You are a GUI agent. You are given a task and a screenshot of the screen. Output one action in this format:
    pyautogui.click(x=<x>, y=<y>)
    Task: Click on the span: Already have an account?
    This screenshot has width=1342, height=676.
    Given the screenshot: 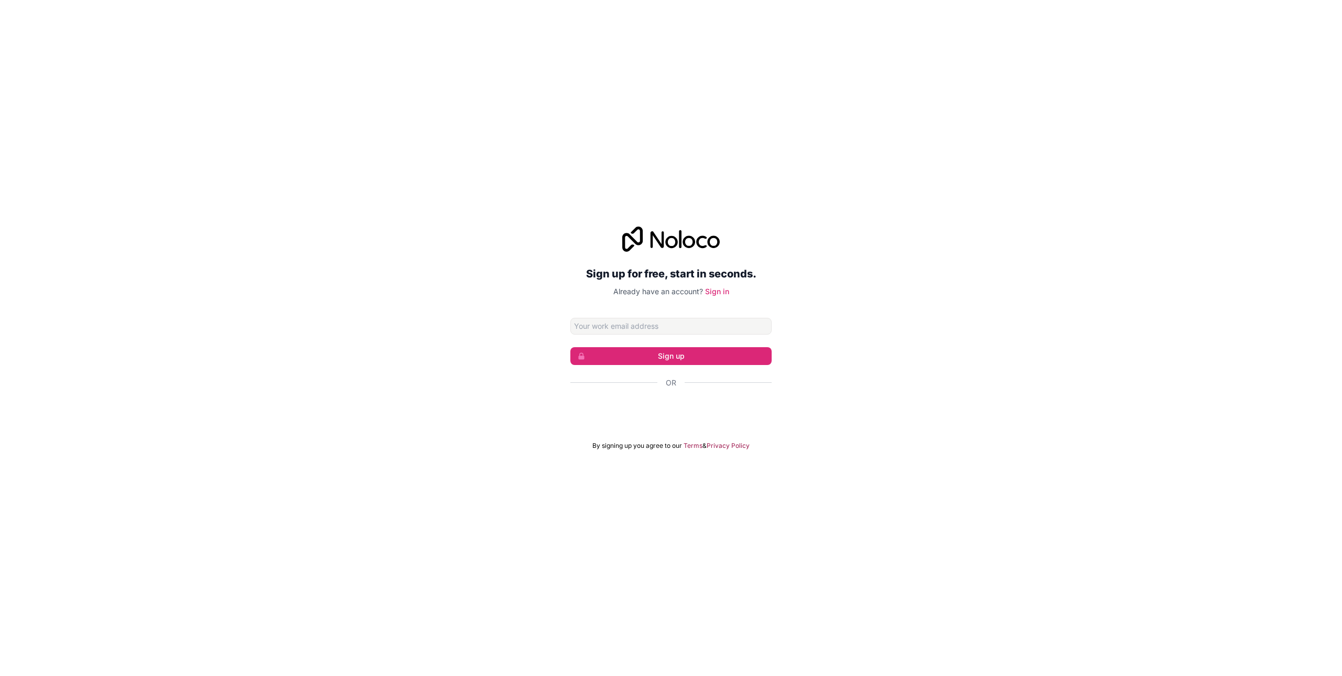 What is the action you would take?
    pyautogui.click(x=658, y=291)
    